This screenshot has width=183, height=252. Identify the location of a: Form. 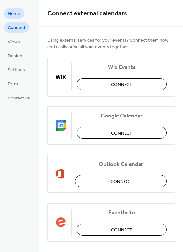
(13, 83).